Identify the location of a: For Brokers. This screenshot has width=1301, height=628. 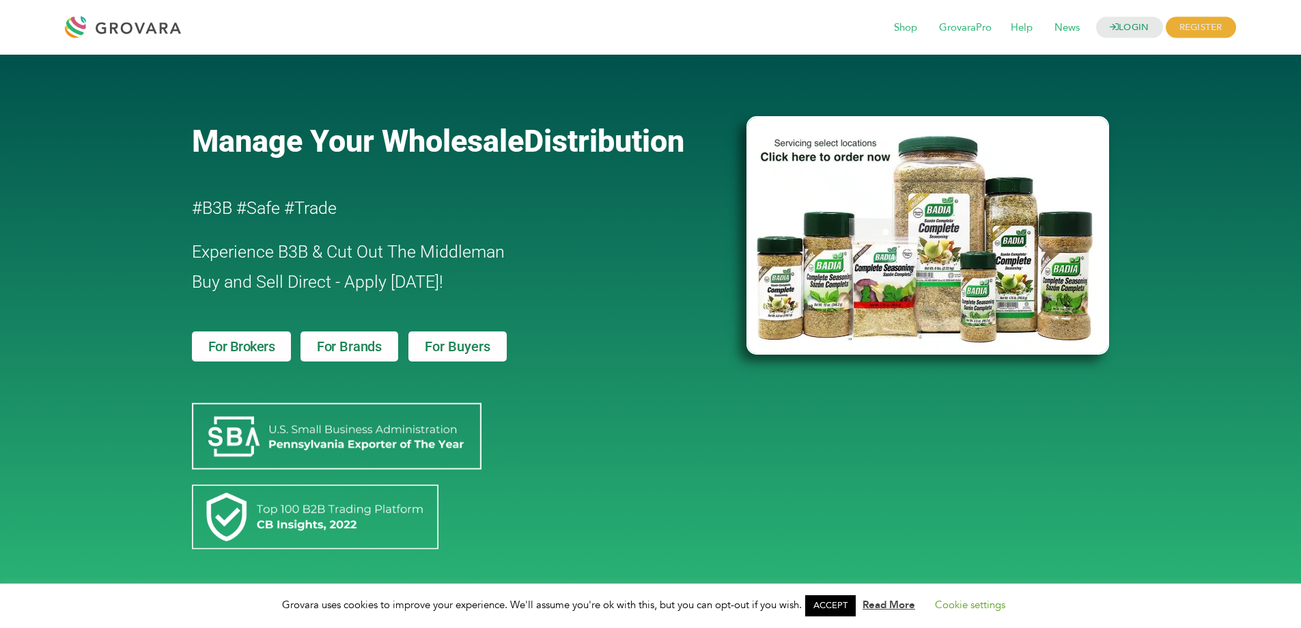
(242, 346).